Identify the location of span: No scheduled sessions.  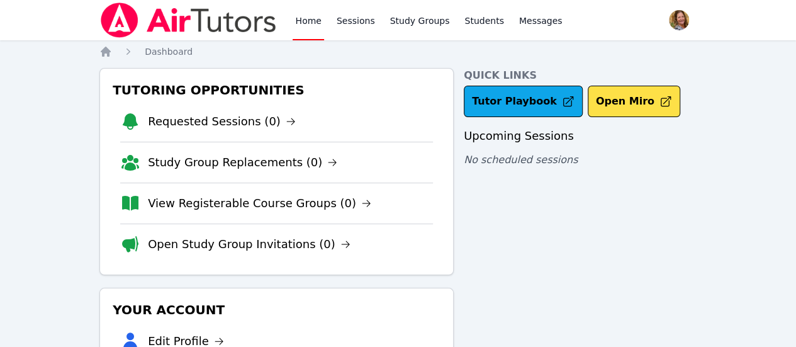
(520, 159).